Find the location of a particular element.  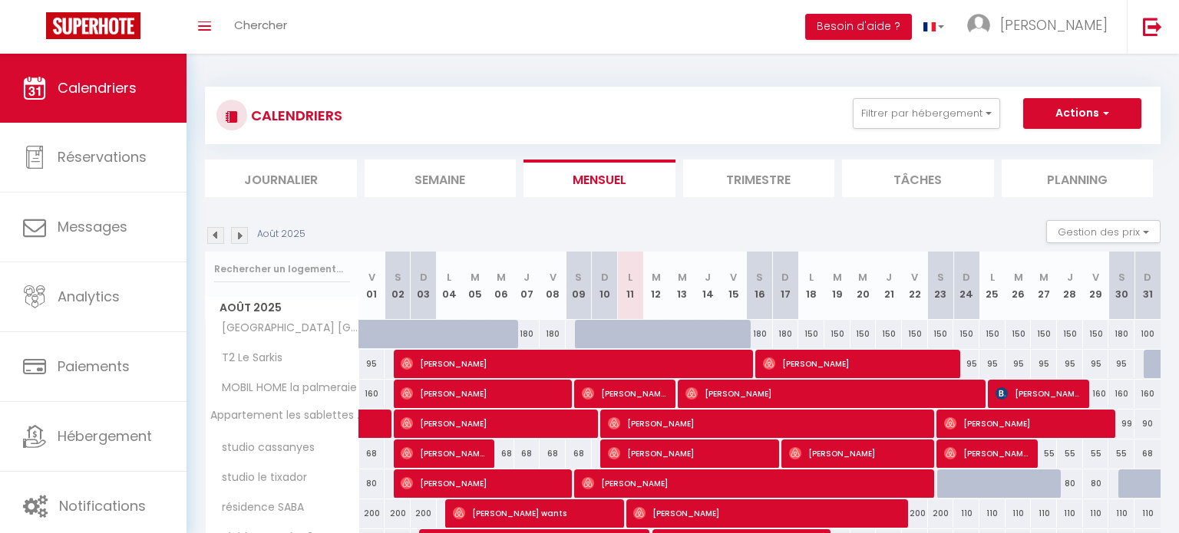

span: Hébergement is located at coordinates (104, 436).